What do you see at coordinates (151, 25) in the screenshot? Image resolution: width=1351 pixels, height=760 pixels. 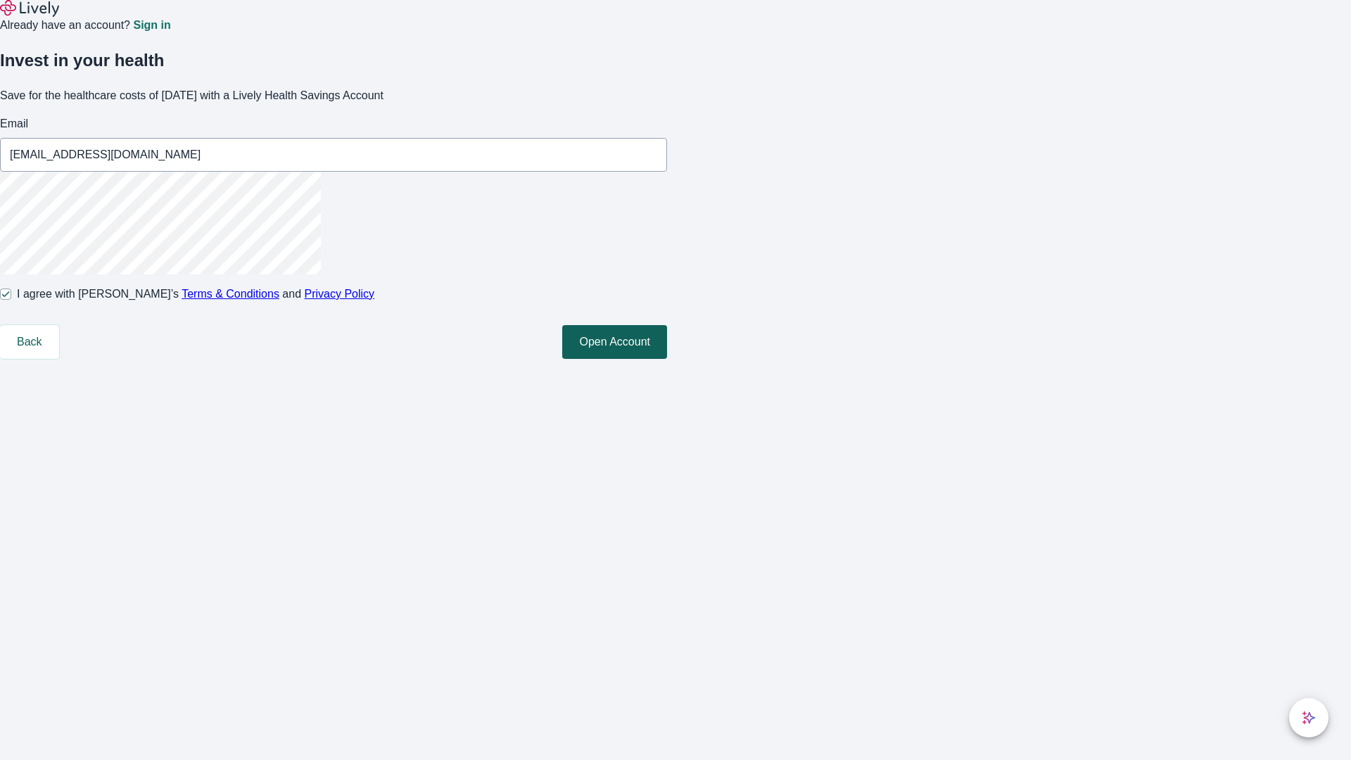 I see `a: Sign in` at bounding box center [151, 25].